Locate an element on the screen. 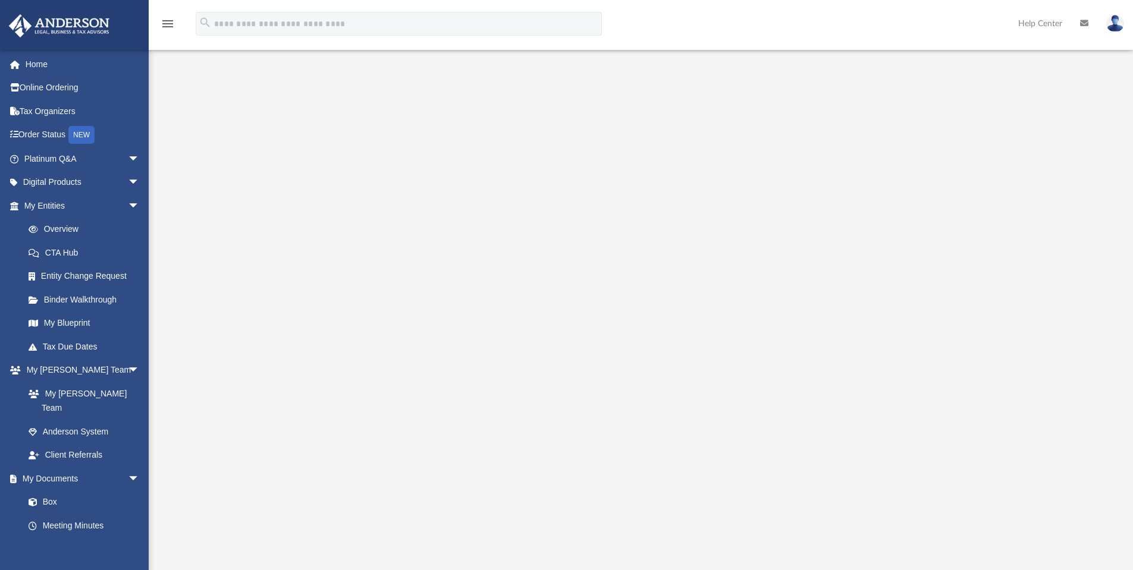 Image resolution: width=1133 pixels, height=570 pixels. a: Anderson System is located at coordinates (84, 432).